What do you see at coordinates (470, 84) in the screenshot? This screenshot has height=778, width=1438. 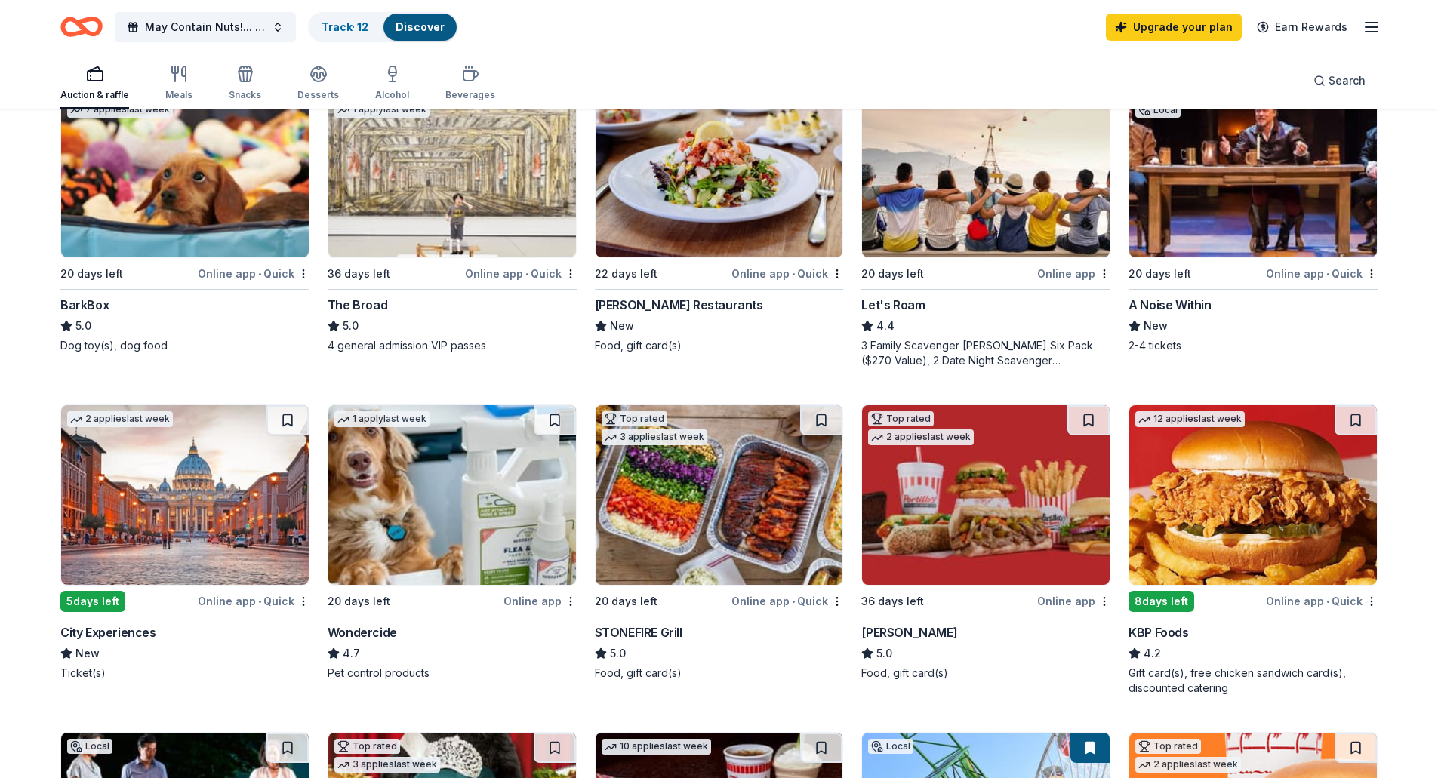 I see `button: Beverages` at bounding box center [470, 84].